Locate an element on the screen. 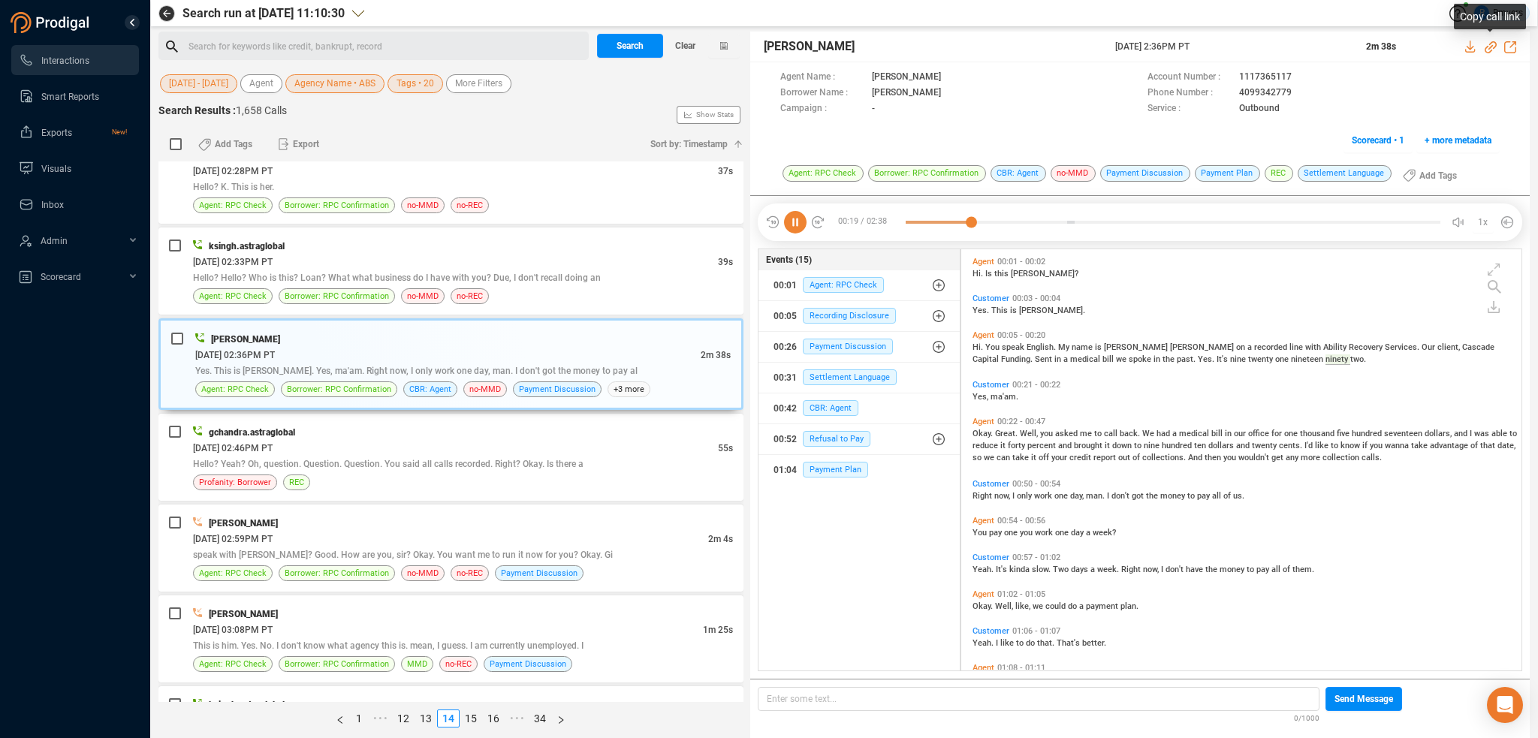 The height and width of the screenshot is (738, 1538). span: Great. is located at coordinates (1007, 433).